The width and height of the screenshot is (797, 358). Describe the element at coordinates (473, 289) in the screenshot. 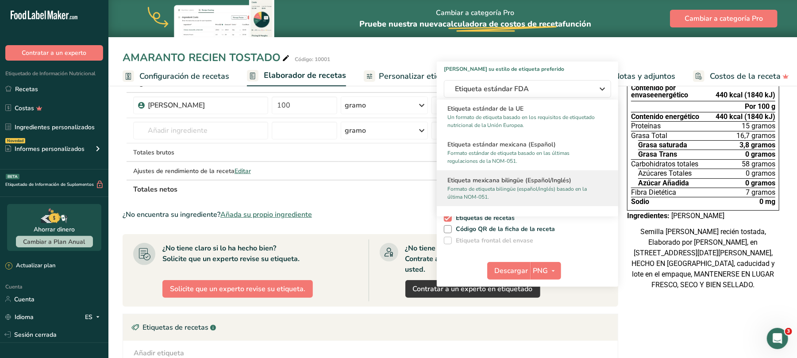

I see `a: Contratar a un experto en etiquetado` at that location.